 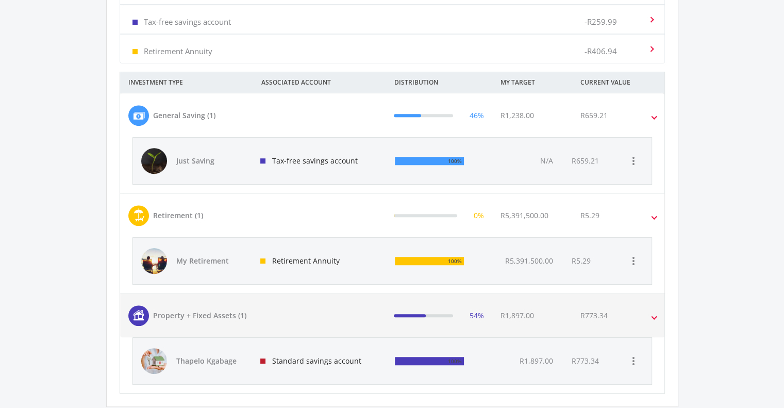 I want to click on p: Retirement Annuity, so click(x=178, y=51).